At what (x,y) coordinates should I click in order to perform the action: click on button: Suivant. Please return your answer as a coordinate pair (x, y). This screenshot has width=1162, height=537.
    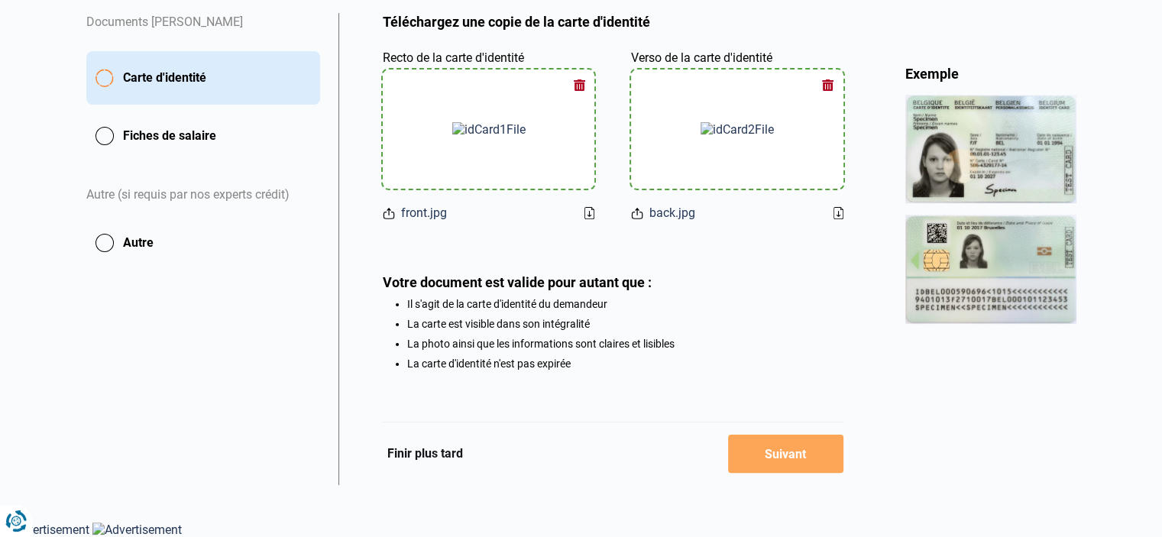
    Looking at the image, I should click on (785, 454).